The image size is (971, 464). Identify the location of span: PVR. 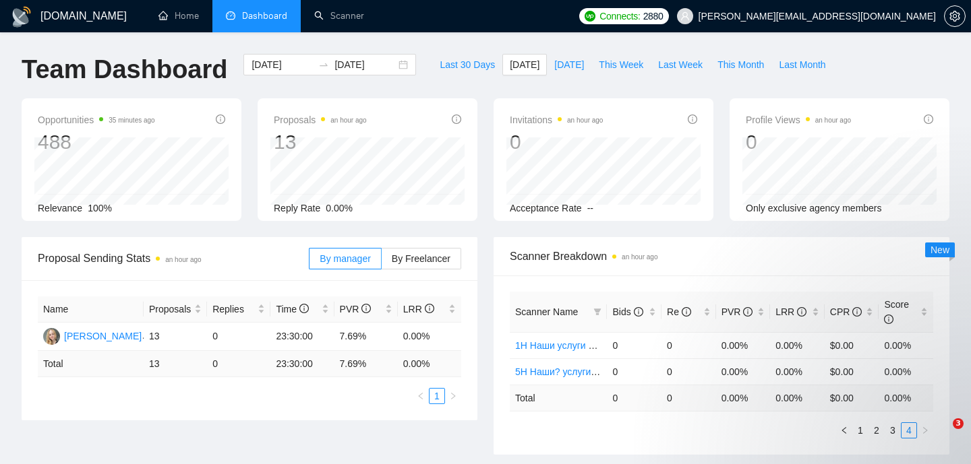
(737, 312).